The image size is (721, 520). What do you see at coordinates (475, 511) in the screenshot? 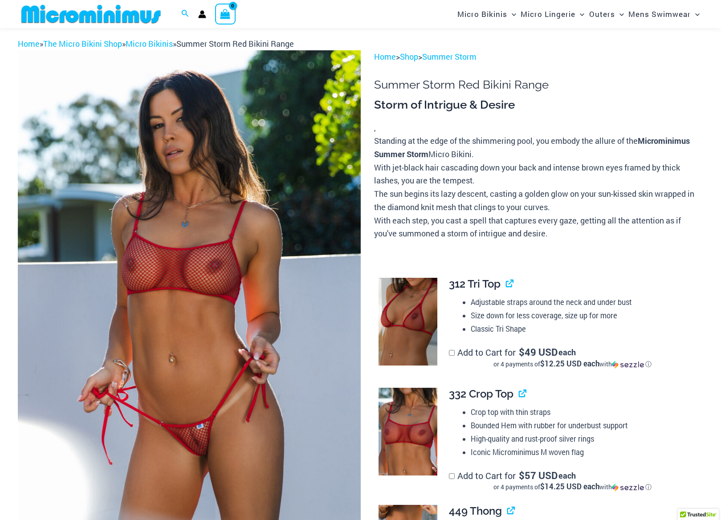
I see `span: 449 Thong` at bounding box center [475, 511].